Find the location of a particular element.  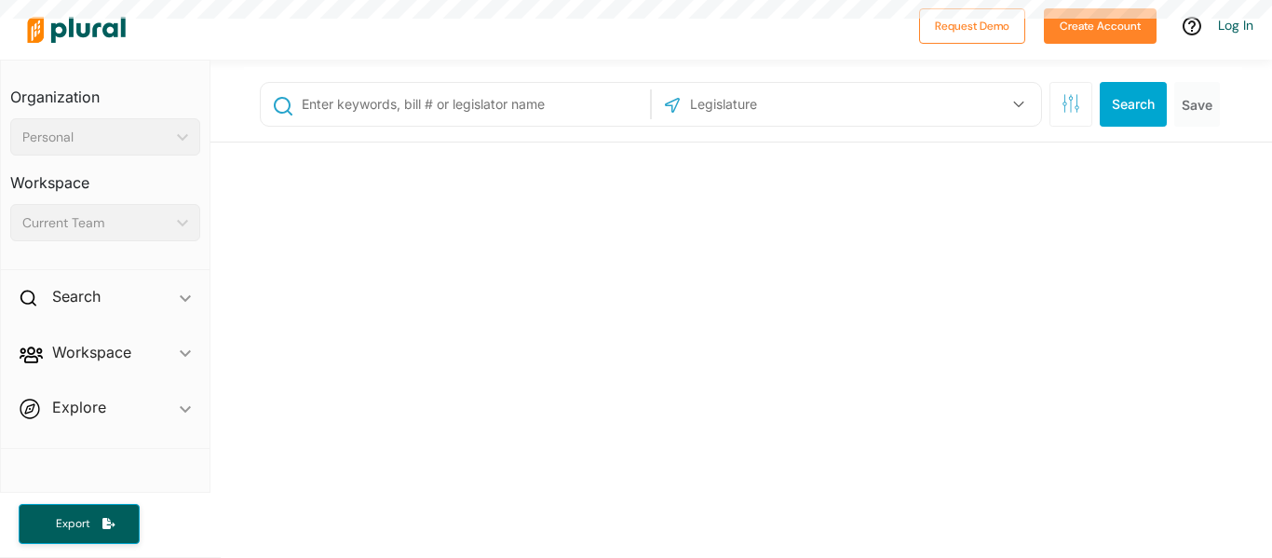

button: Search is located at coordinates (1133, 104).